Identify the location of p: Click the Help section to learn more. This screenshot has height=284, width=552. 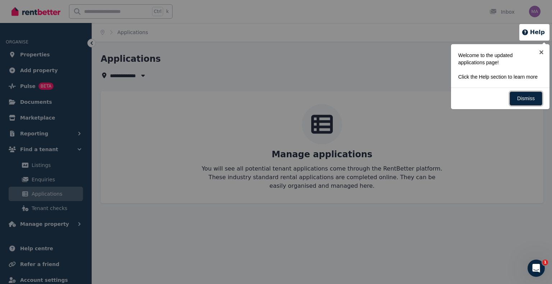
(498, 77).